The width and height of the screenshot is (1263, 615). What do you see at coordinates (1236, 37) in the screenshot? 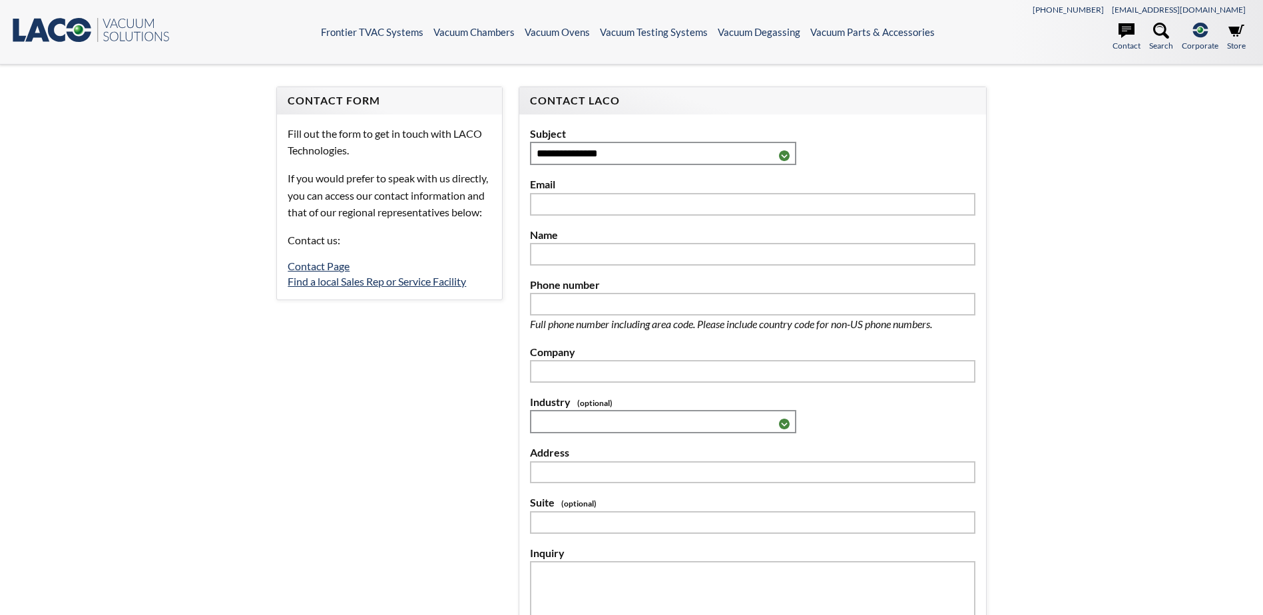
I see `a: Store` at bounding box center [1236, 37].